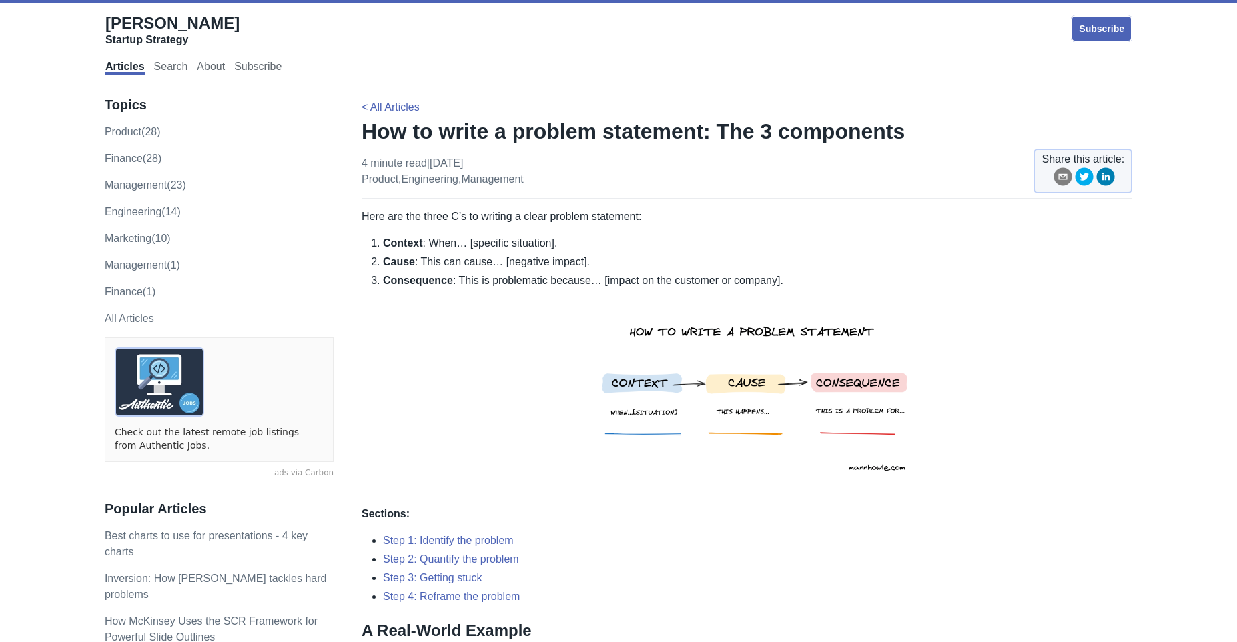 This screenshot has height=642, width=1237. Describe the element at coordinates (386, 514) in the screenshot. I see `strong: Sections:` at that location.